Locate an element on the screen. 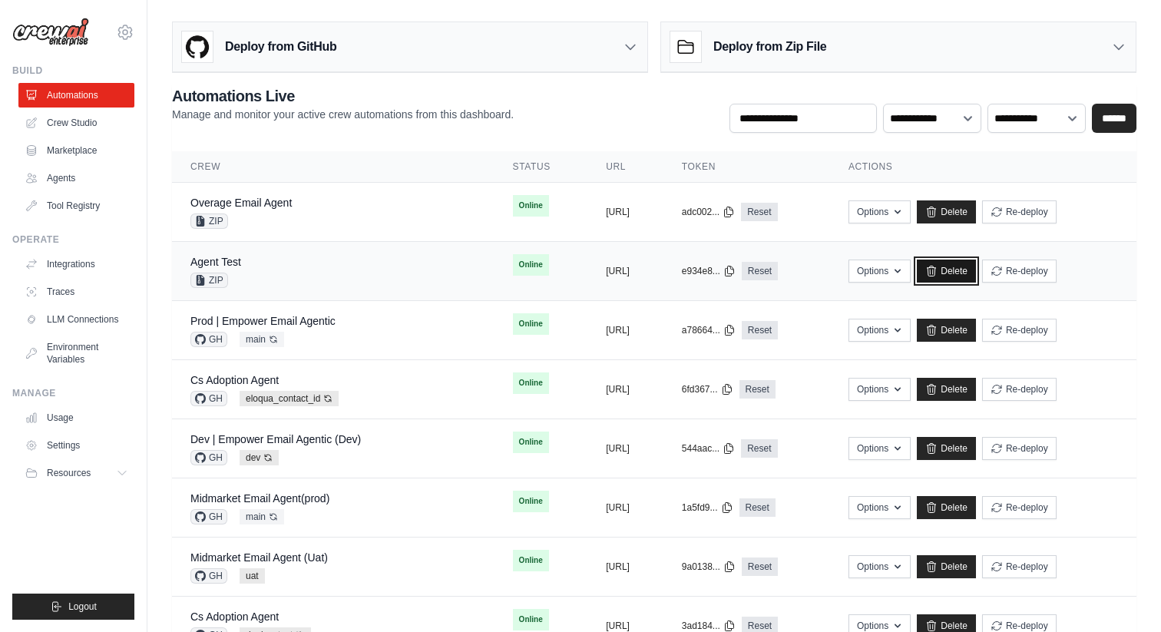 Image resolution: width=1161 pixels, height=632 pixels. a: Settings is located at coordinates (76, 445).